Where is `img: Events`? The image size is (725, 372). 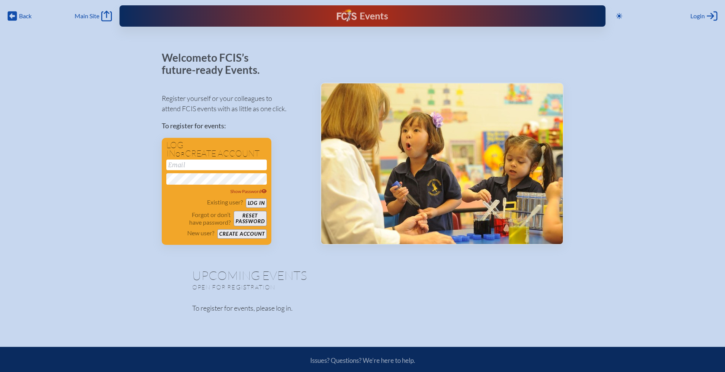 img: Events is located at coordinates (442, 164).